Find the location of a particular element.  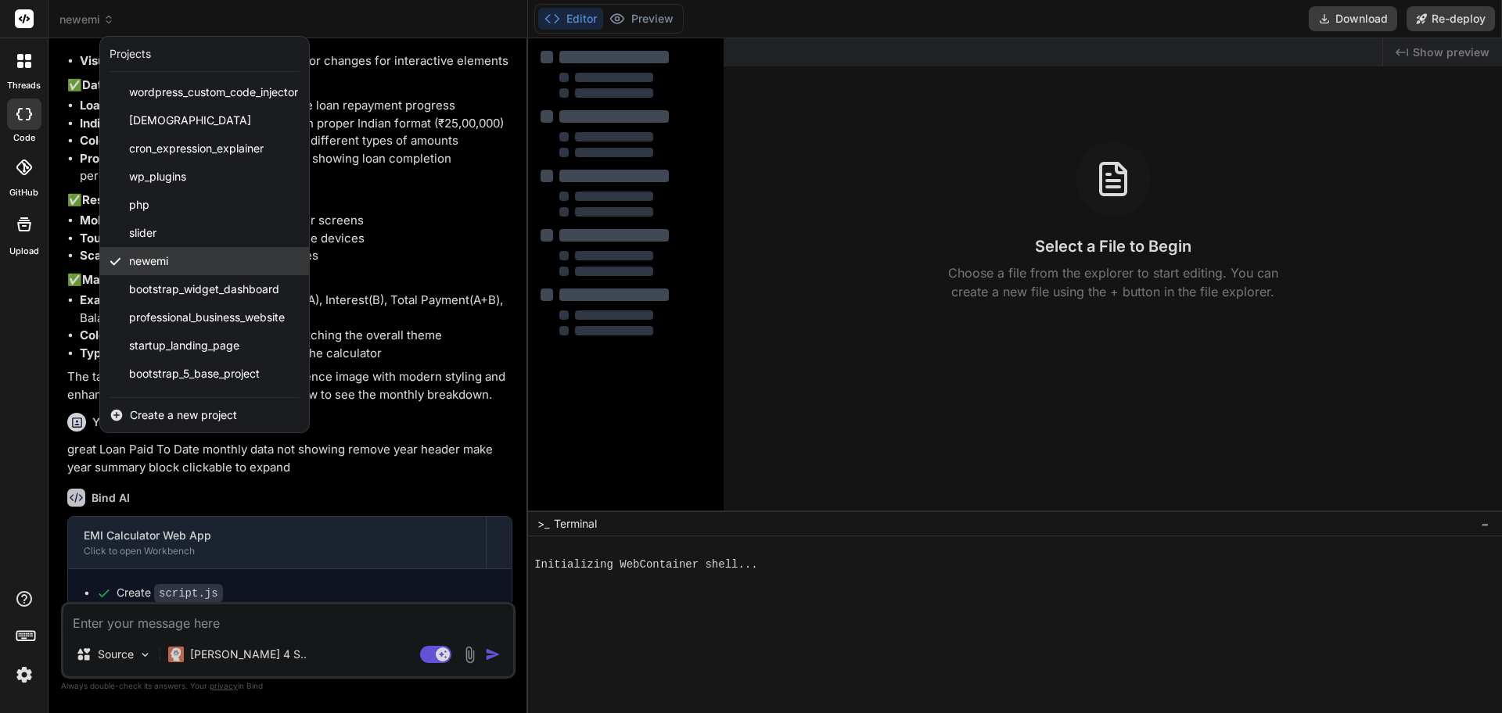

span: slider is located at coordinates (142, 233).